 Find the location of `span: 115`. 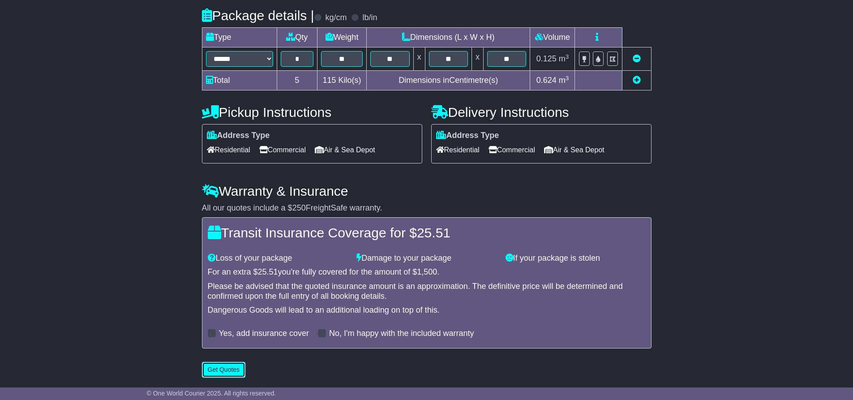

span: 115 is located at coordinates (329, 80).